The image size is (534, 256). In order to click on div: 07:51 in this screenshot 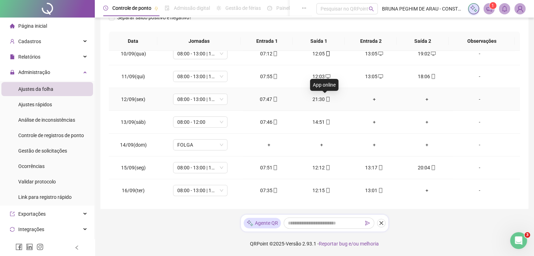, I will do `click(269, 168)`.